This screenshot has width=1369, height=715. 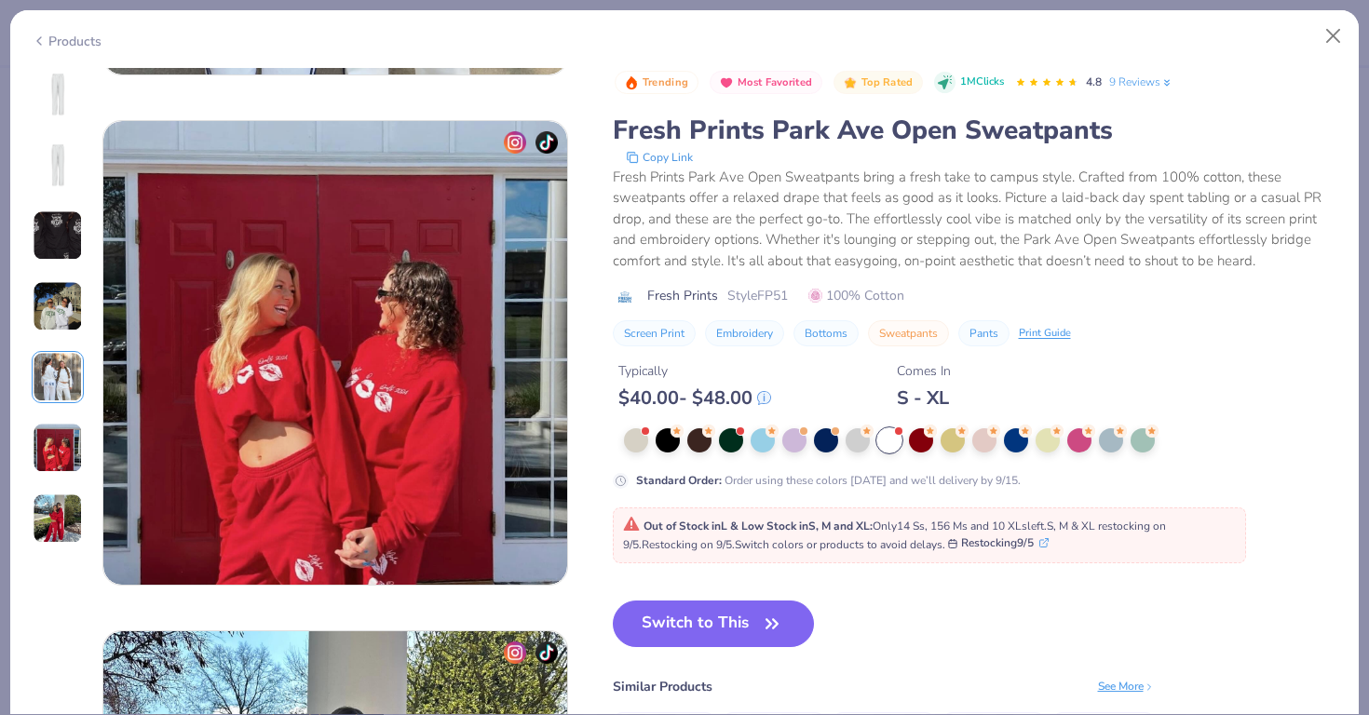 What do you see at coordinates (679, 481) in the screenshot?
I see `strong: Standard Order :` at bounding box center [679, 481].